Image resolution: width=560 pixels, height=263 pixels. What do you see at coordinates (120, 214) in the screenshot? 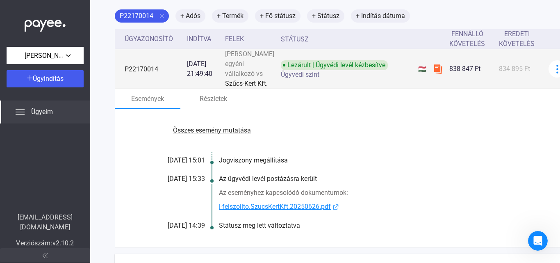
I see `span: disappointed reaction` at bounding box center [120, 214].